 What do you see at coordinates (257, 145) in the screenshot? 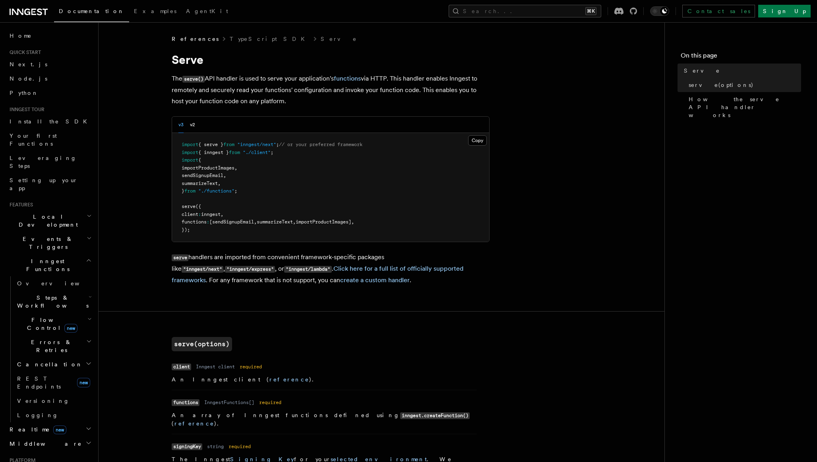
I see `span: "inngest/next"` at bounding box center [257, 145].